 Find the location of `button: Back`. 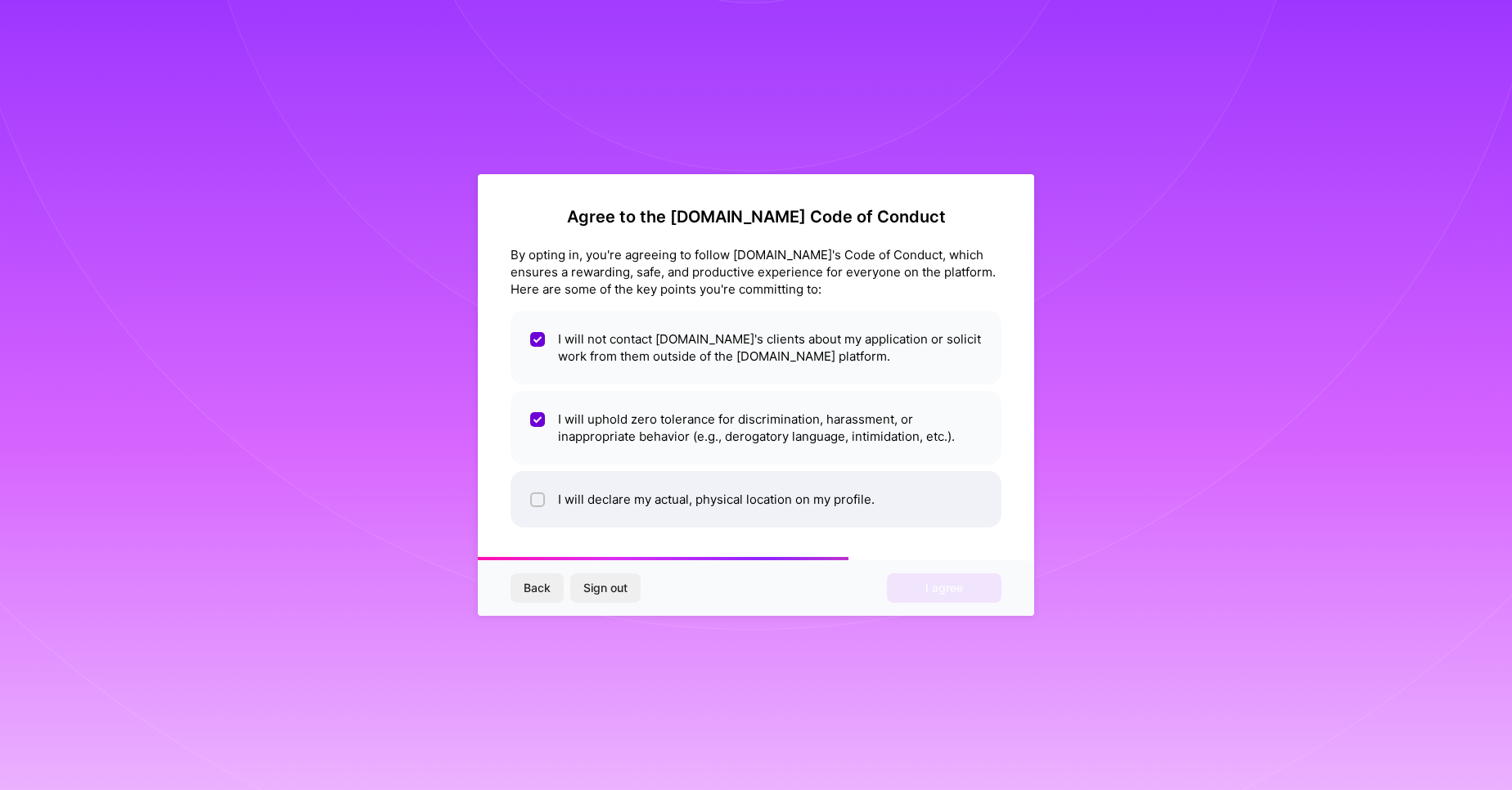

button: Back is located at coordinates (537, 588).